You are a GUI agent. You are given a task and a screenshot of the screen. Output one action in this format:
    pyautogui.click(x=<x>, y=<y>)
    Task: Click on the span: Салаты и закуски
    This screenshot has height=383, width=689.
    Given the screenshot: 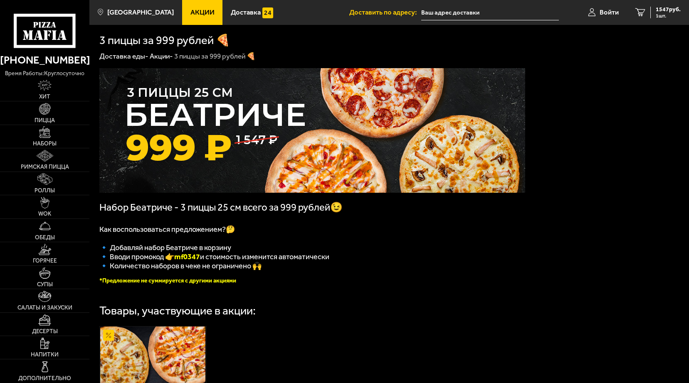 What is the action you would take?
    pyautogui.click(x=45, y=308)
    